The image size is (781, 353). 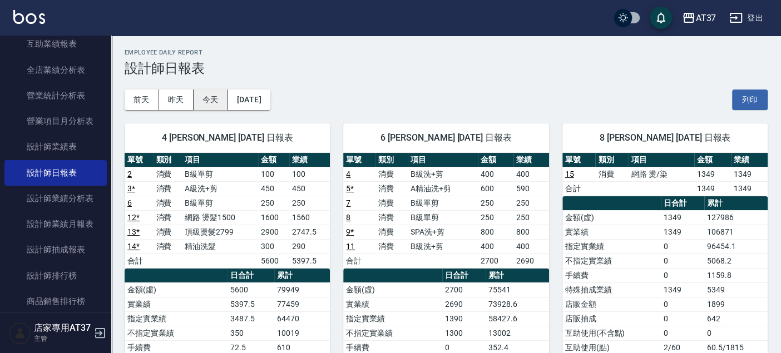 I want to click on td: 58427.6, so click(x=518, y=319).